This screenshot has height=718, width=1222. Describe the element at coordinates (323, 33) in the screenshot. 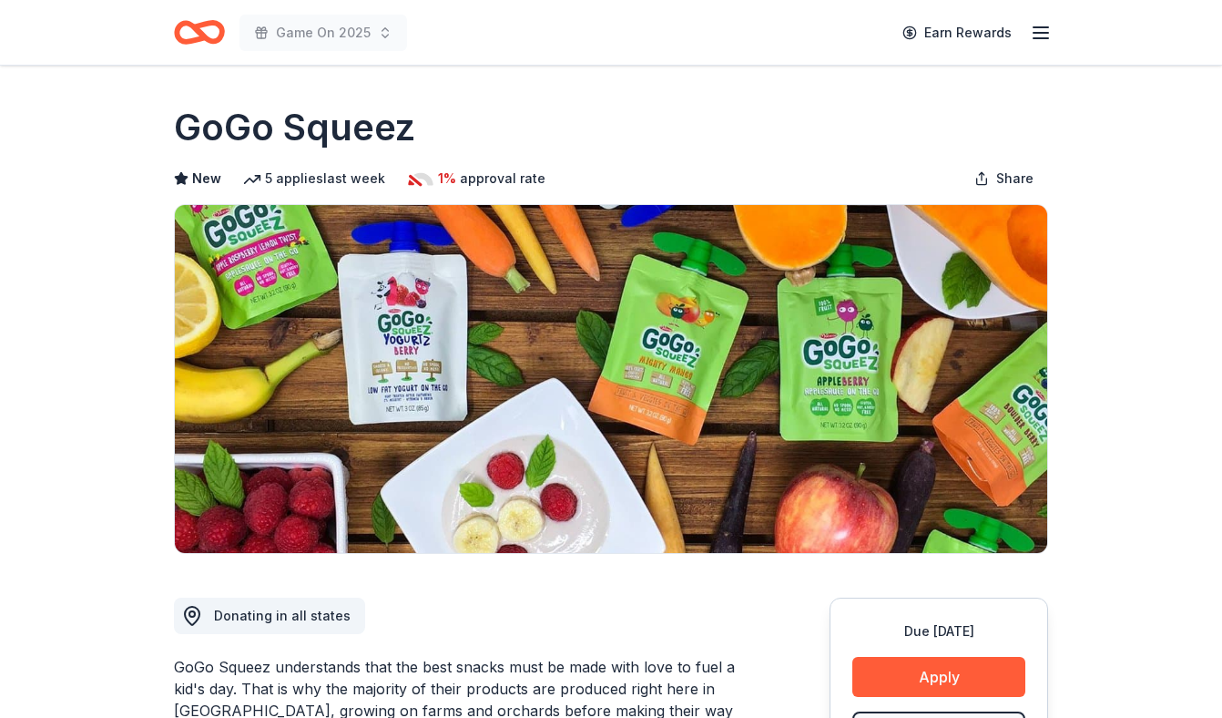

I see `span: Game On 2025` at that location.